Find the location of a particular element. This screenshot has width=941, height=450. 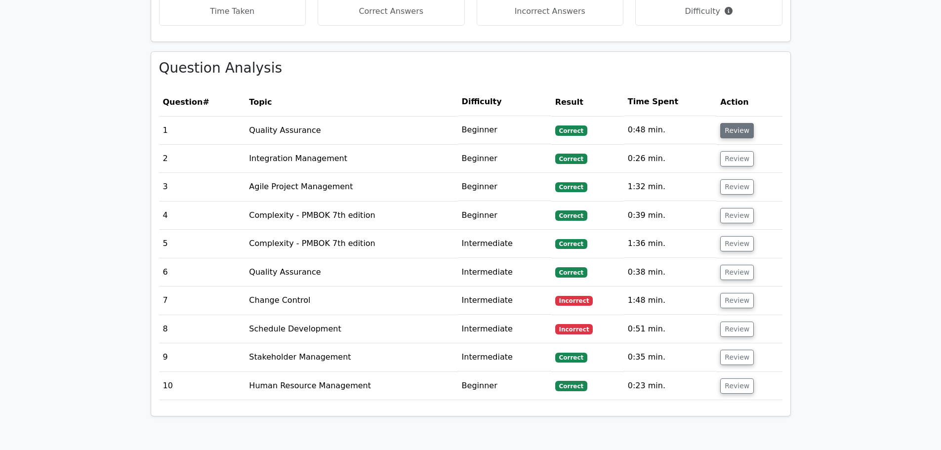

td: Change Control is located at coordinates (351, 300).